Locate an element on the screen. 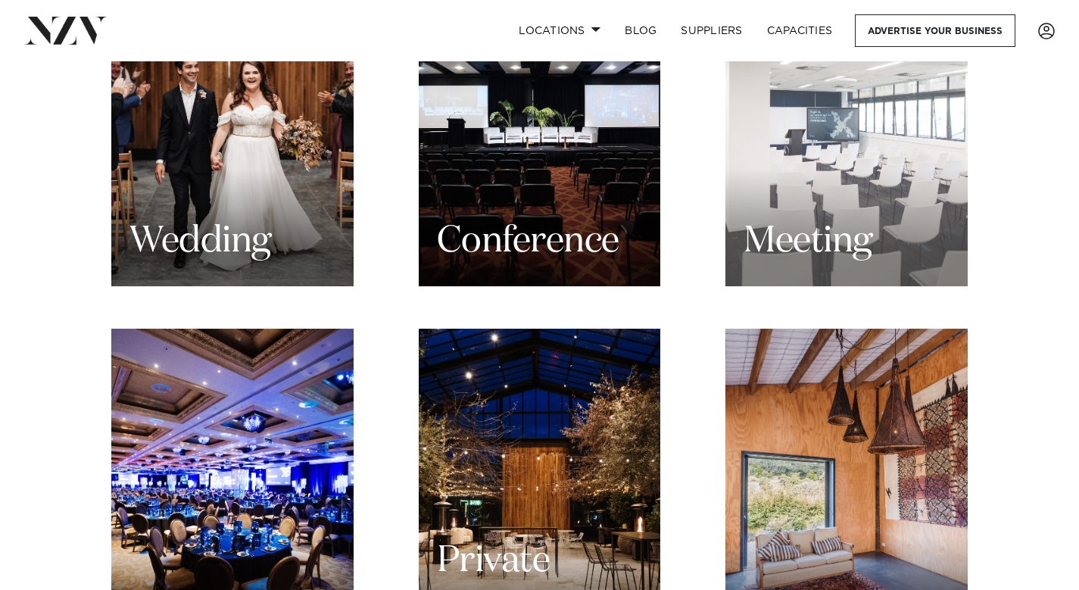 The image size is (1079, 590). h3: Conference is located at coordinates (528, 242).